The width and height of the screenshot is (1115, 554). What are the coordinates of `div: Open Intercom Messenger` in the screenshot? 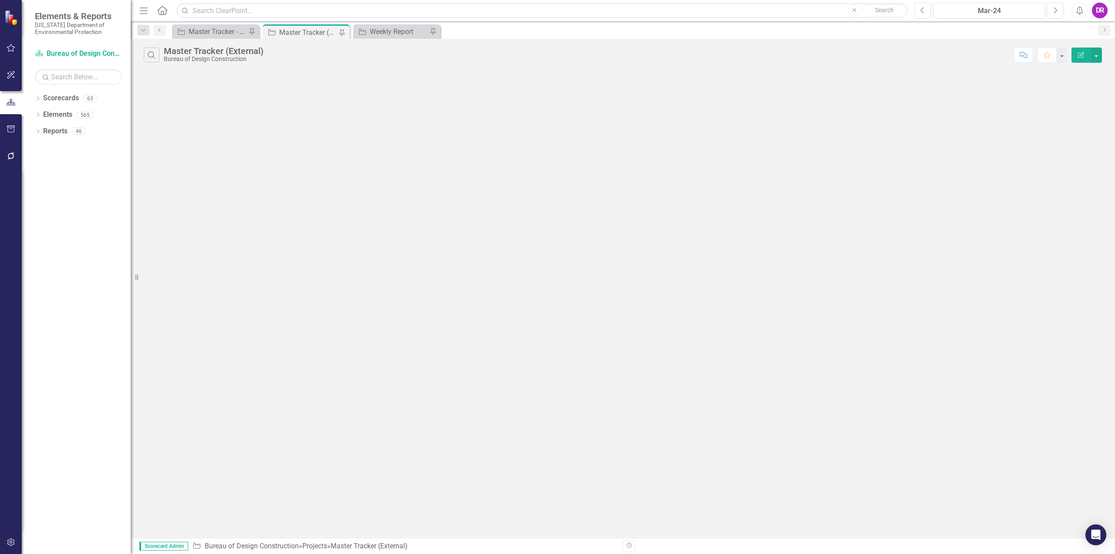 It's located at (1096, 534).